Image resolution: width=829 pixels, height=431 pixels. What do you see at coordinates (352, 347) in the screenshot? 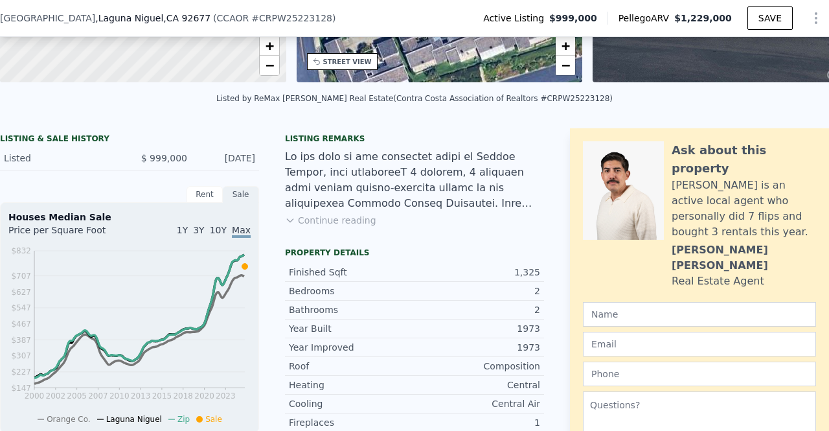
I see `div: Year Improved` at bounding box center [352, 347].